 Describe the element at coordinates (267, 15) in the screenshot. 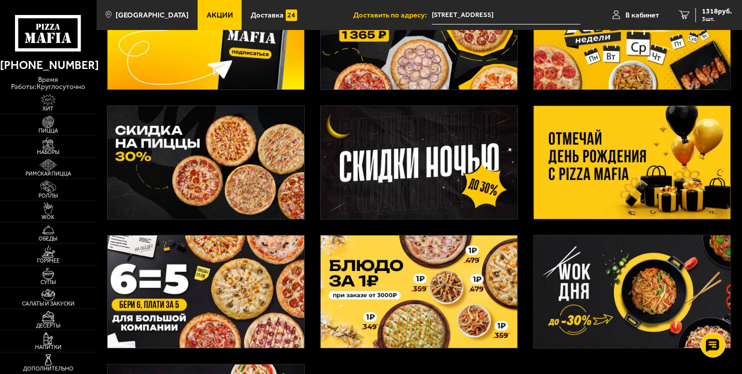

I see `span: Доставка` at that location.